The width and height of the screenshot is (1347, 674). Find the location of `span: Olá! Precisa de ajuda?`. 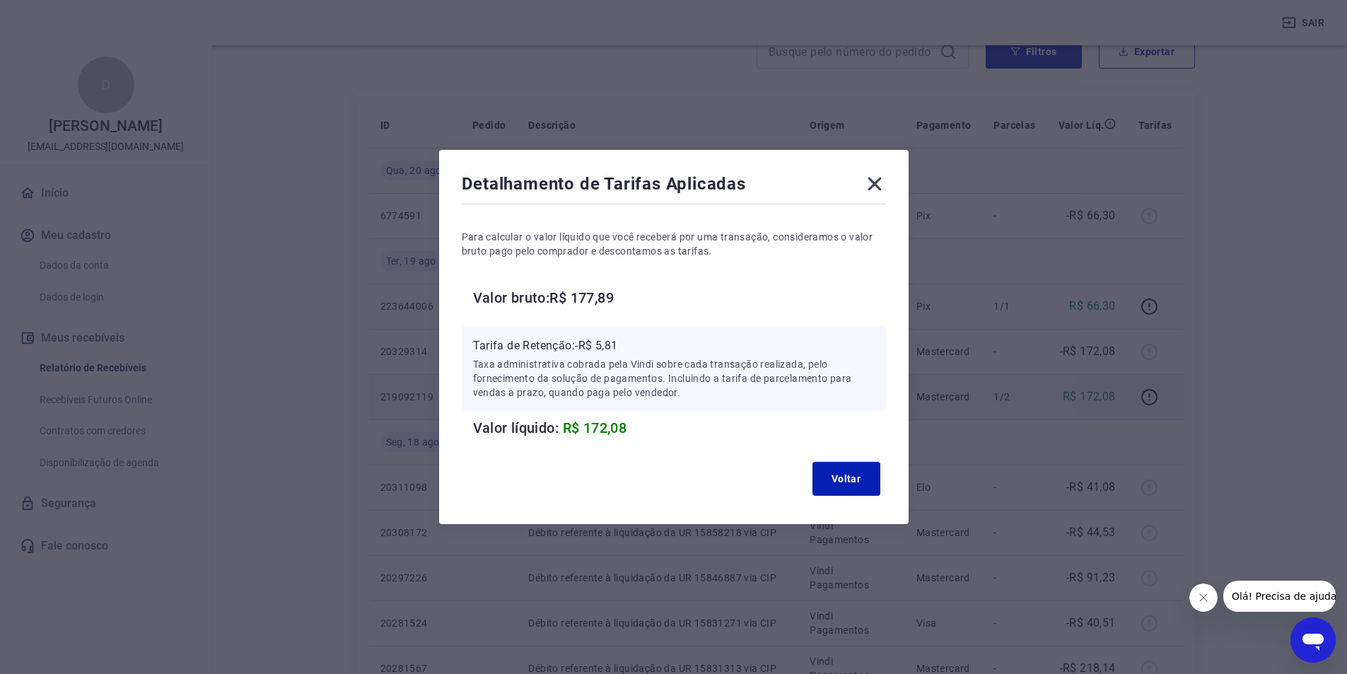

span: Olá! Precisa de ajuda? is located at coordinates (64, 16).